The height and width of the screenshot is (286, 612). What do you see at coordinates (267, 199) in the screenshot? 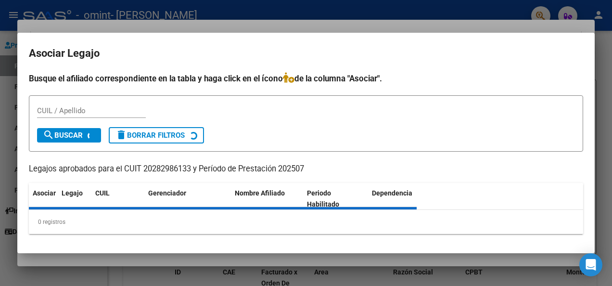
I see `datatable-header-cell: Nombre Afiliado` at bounding box center [267, 199].